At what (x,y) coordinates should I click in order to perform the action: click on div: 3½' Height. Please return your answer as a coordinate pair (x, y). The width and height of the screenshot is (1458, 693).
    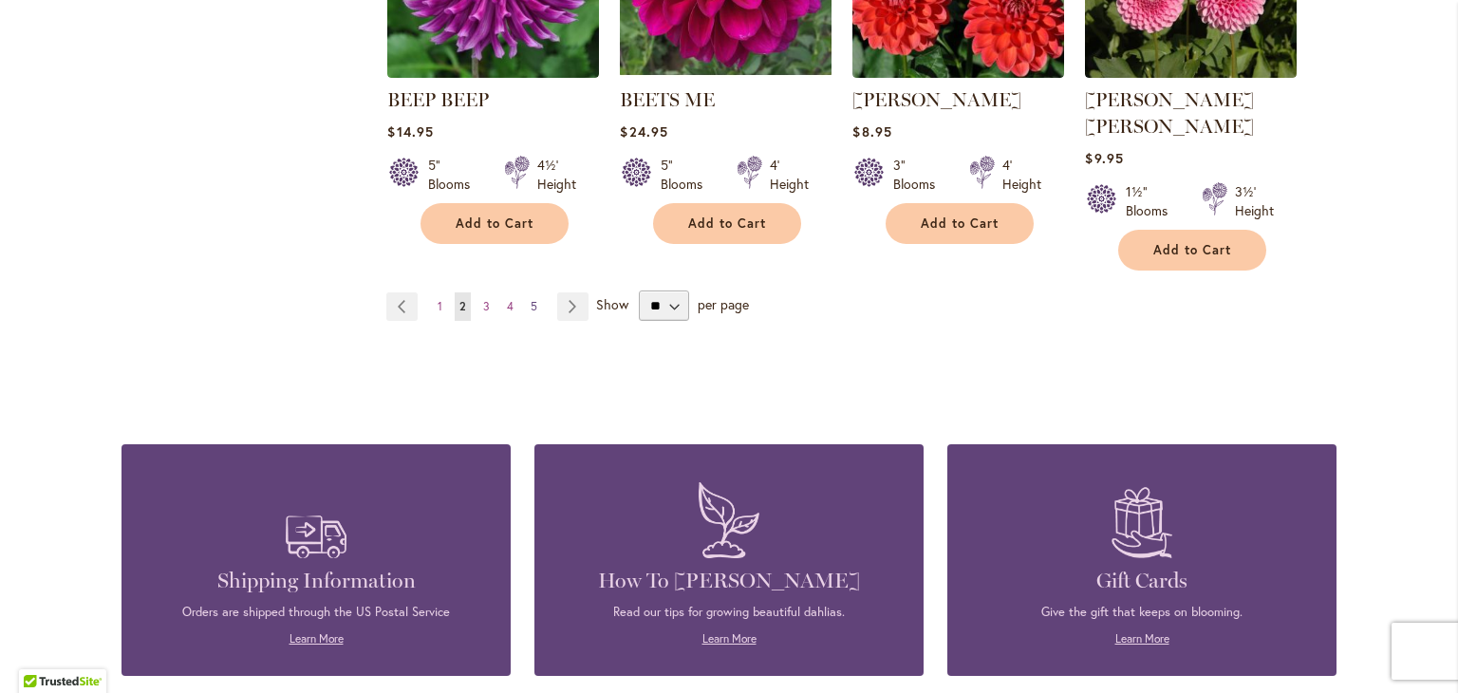
    Looking at the image, I should click on (1254, 201).